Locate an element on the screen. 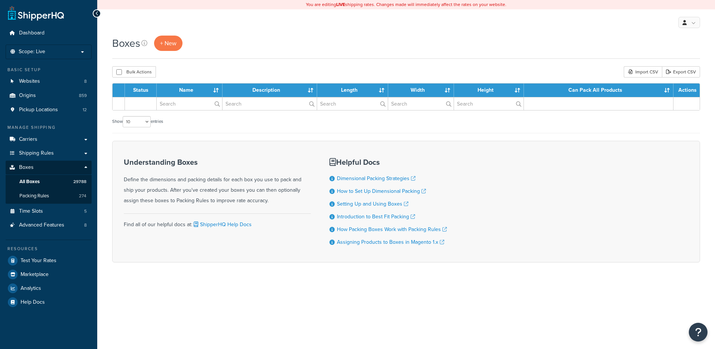  th: Width is located at coordinates (421, 90).